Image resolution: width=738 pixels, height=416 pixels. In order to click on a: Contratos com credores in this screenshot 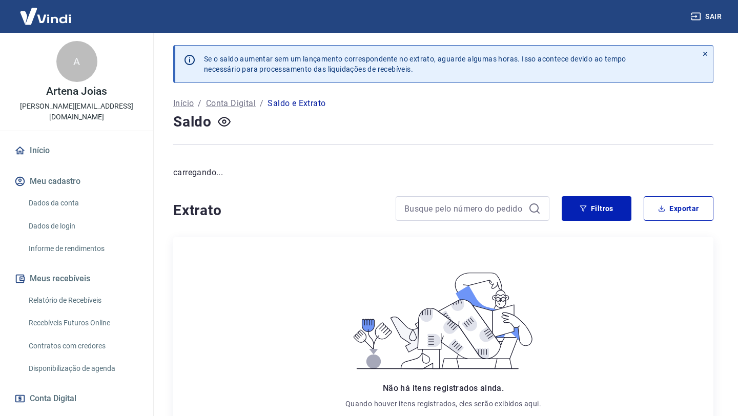, I will do `click(83, 346)`.